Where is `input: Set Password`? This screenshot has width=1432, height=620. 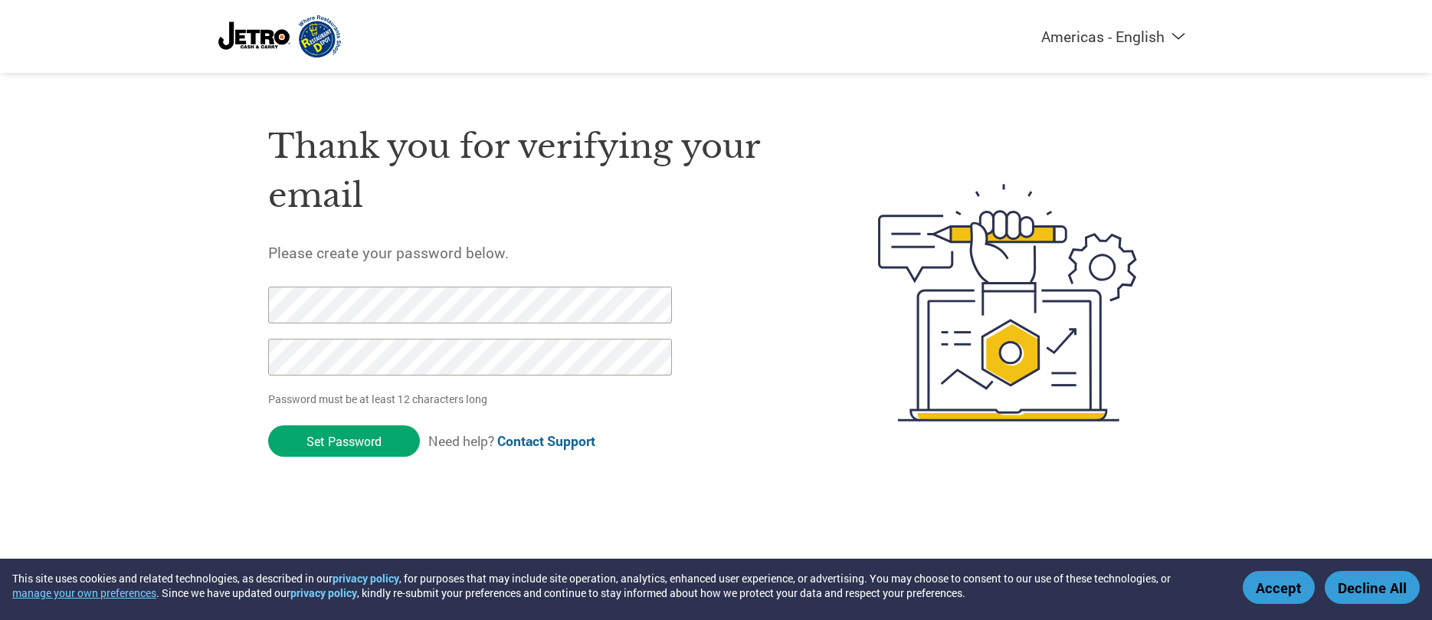
input: Set Password is located at coordinates (344, 441).